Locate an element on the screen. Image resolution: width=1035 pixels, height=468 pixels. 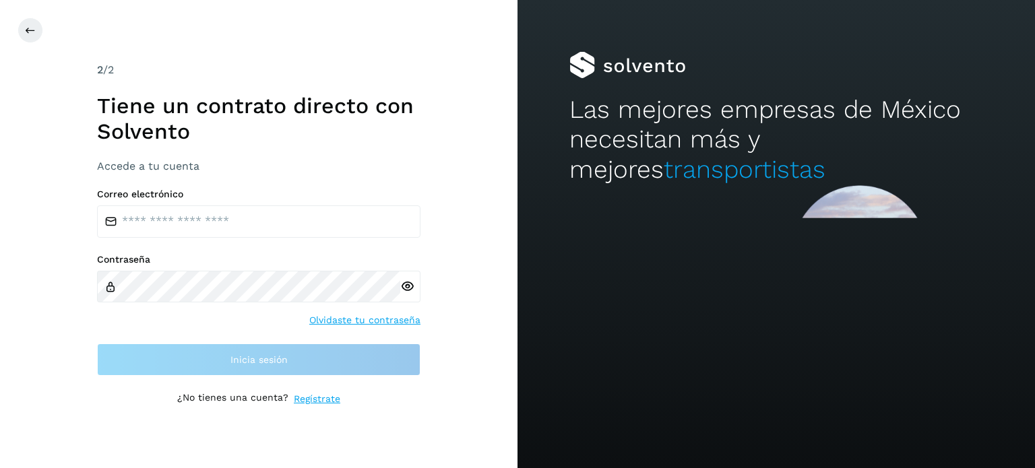
span: Inicia sesión is located at coordinates (259, 360).